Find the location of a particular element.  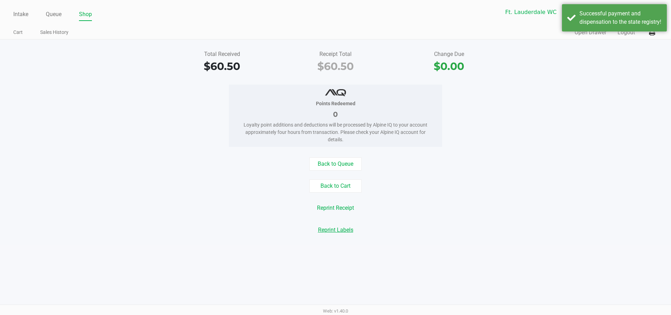

button: Logout is located at coordinates (627, 33).